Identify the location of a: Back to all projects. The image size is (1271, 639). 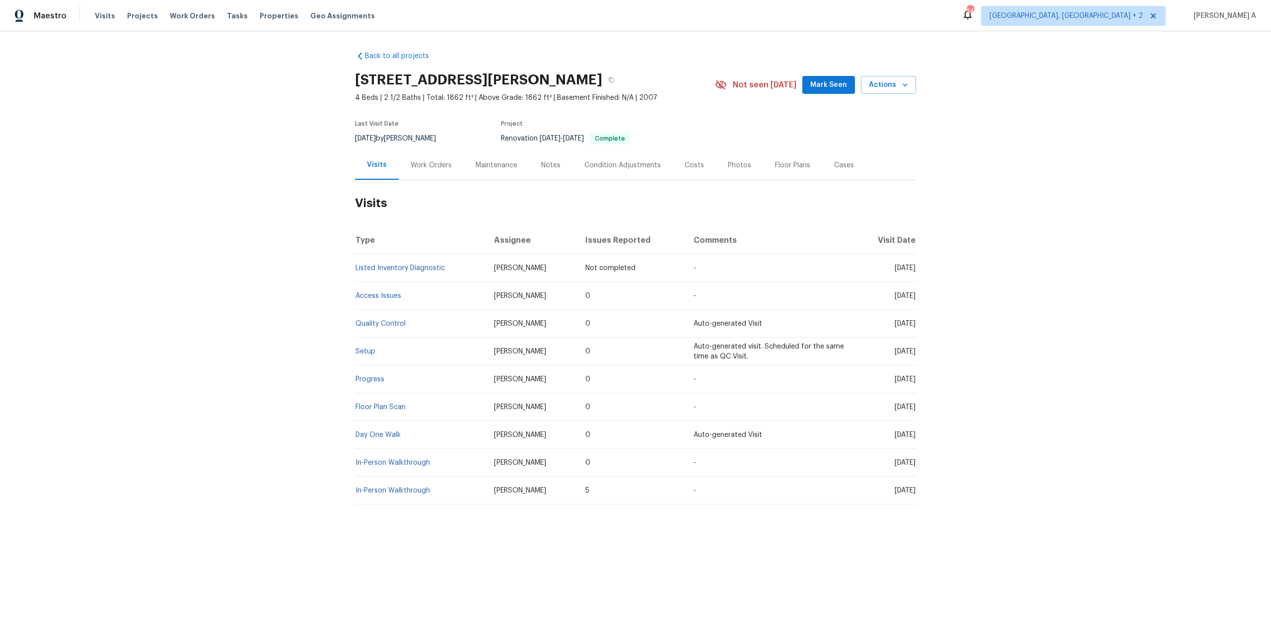
(403, 56).